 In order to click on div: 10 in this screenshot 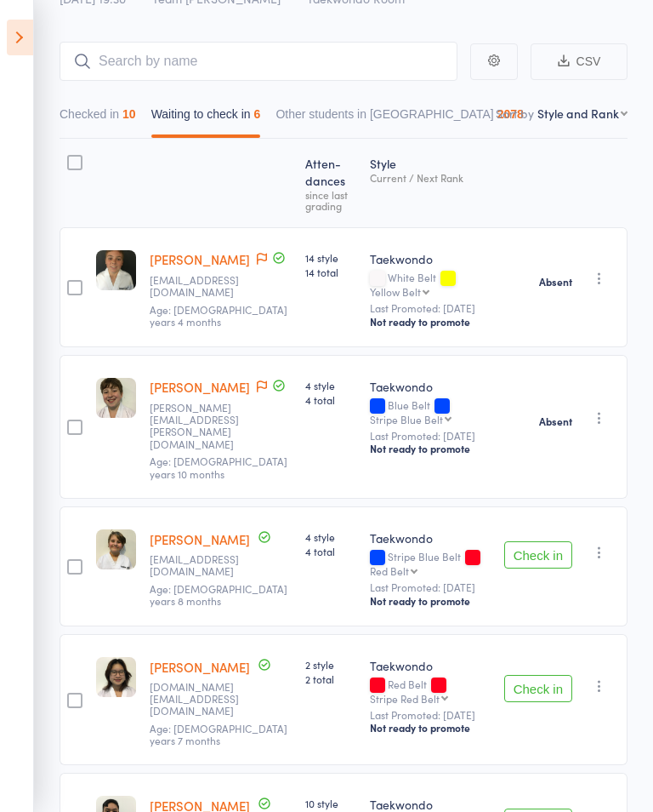, I will do `click(129, 114)`.